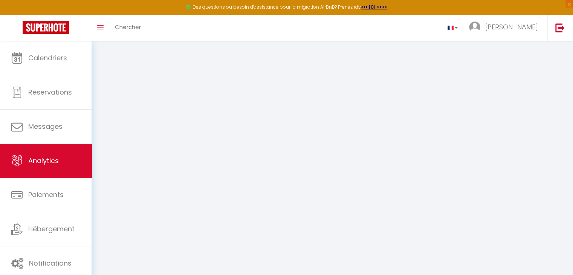 The height and width of the screenshot is (275, 573). I want to click on span: Hébergement, so click(51, 229).